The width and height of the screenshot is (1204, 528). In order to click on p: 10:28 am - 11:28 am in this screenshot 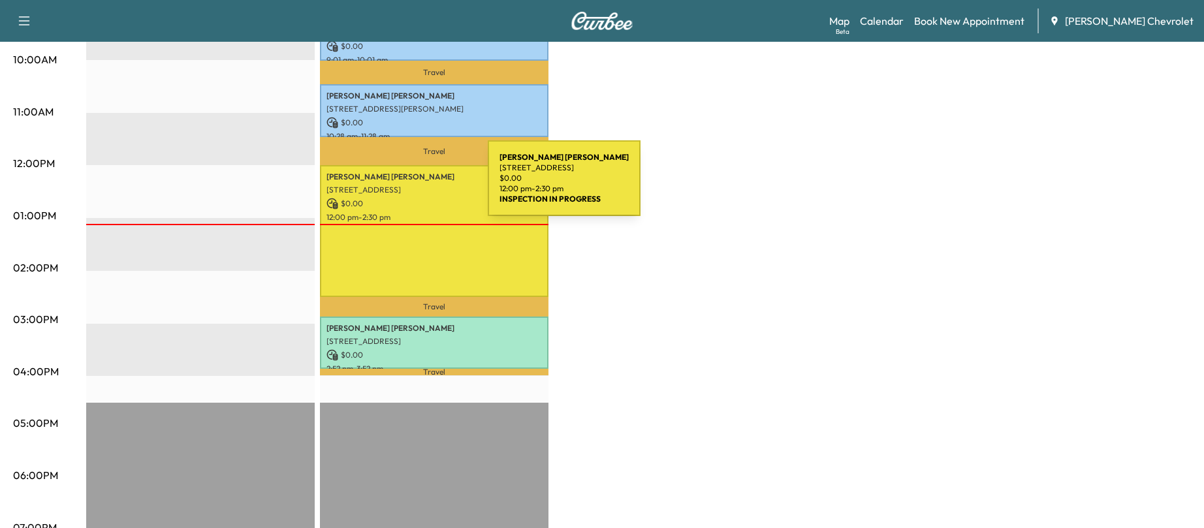, I will do `click(434, 136)`.